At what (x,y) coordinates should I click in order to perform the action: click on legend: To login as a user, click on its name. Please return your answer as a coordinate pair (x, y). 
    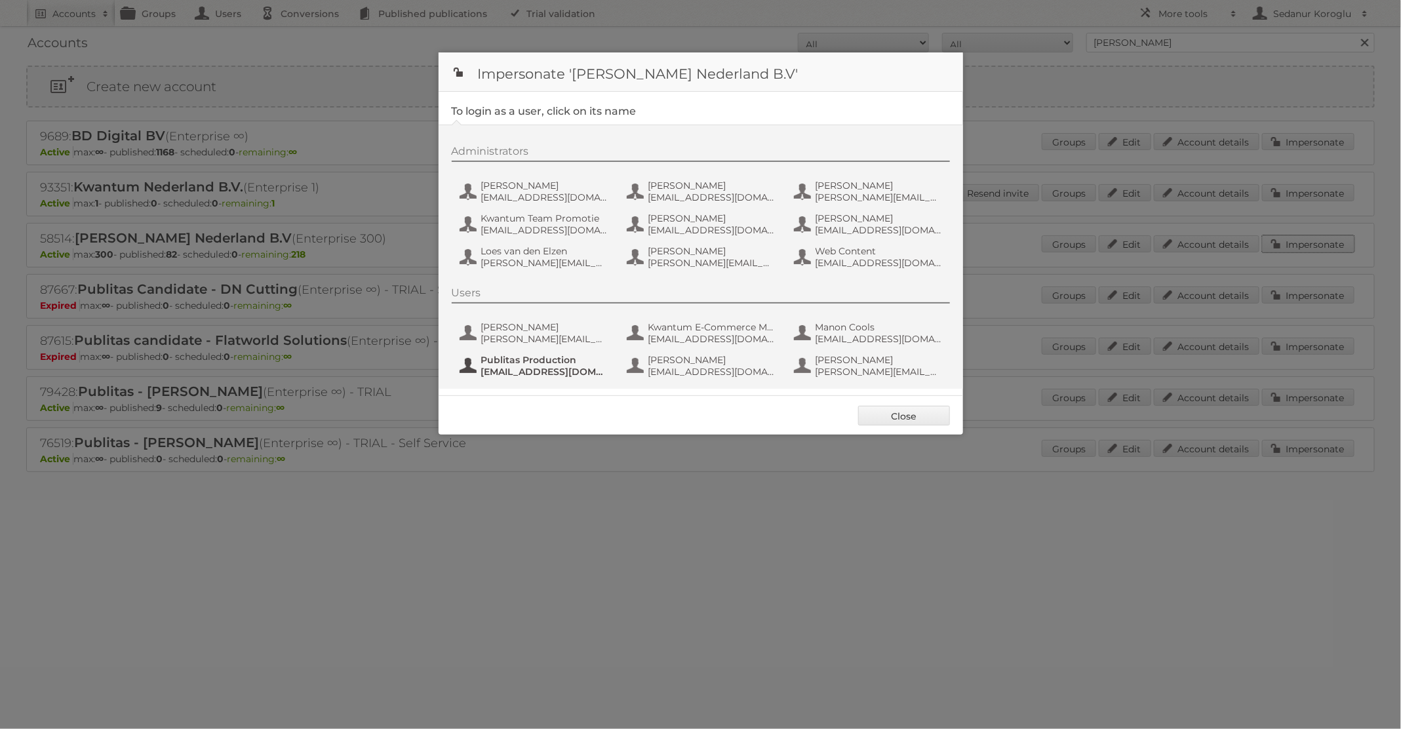
    Looking at the image, I should click on (544, 111).